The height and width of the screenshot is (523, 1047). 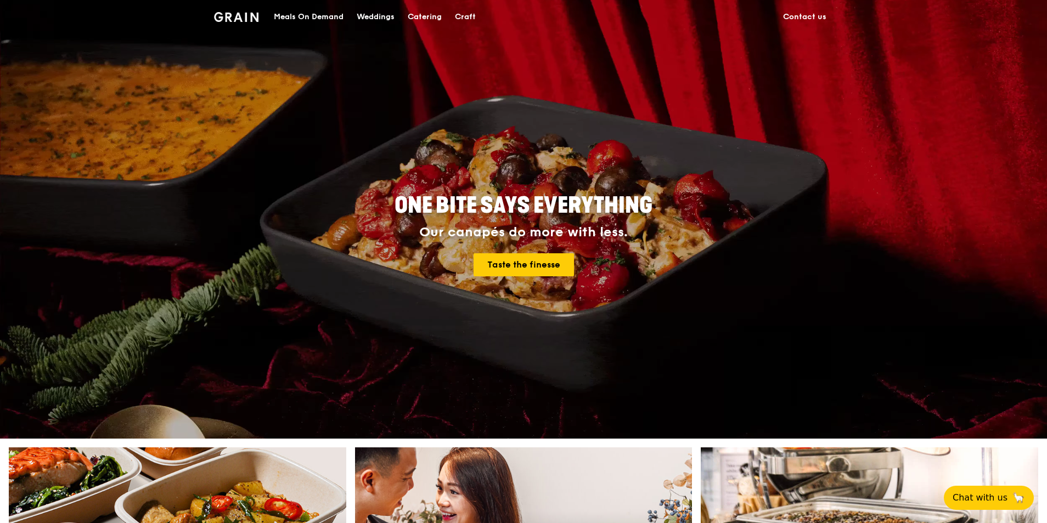 What do you see at coordinates (236, 17) in the screenshot?
I see `img: Grain` at bounding box center [236, 17].